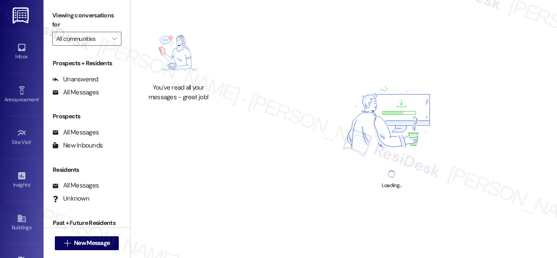 Image resolution: width=557 pixels, height=258 pixels. What do you see at coordinates (391, 185) in the screenshot?
I see `div: Loading...` at bounding box center [391, 185].